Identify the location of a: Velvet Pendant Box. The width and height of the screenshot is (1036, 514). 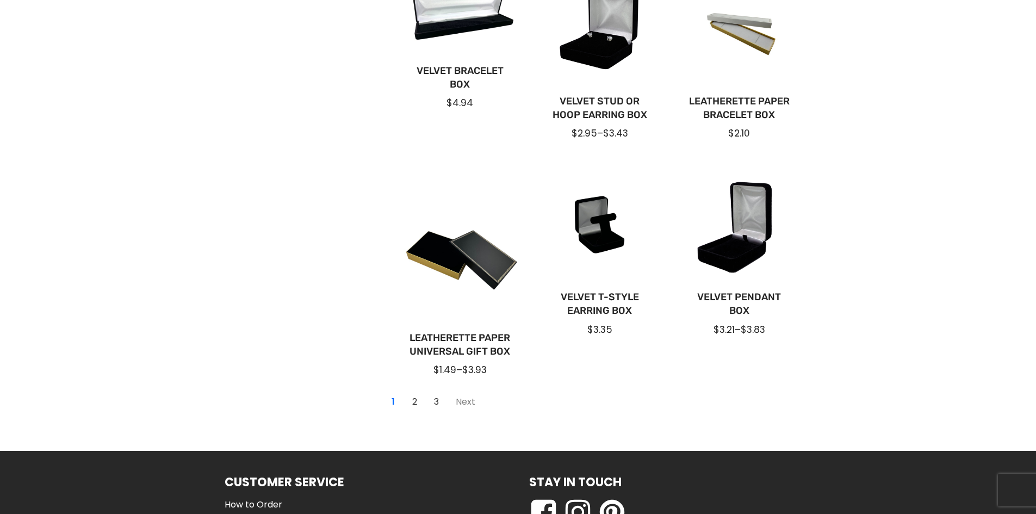
(739, 304).